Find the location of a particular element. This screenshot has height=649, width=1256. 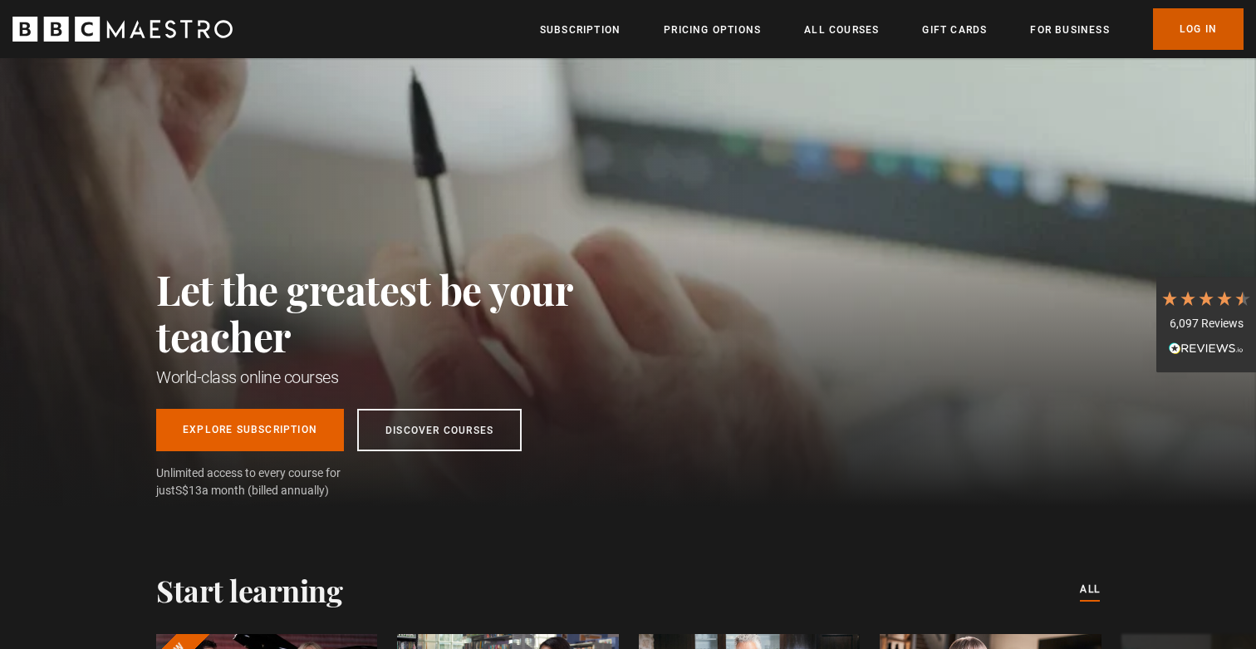

a: Log In is located at coordinates (1198, 29).